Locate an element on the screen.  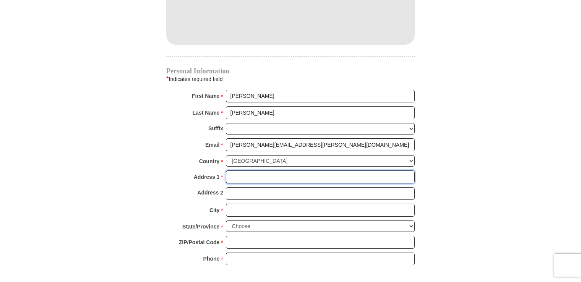
strong: Address 1 is located at coordinates (207, 177).